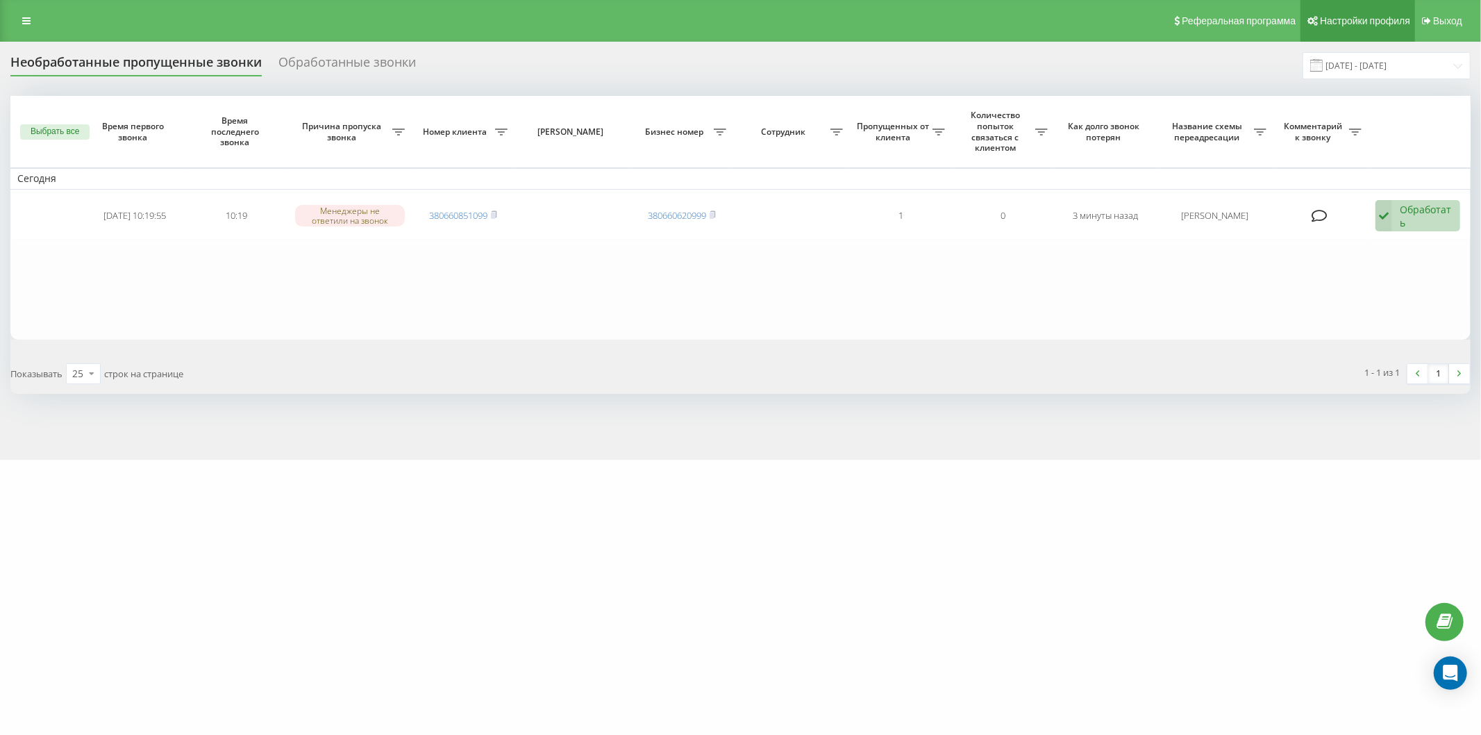 The height and width of the screenshot is (735, 1481). I want to click on a: 380660851099, so click(458, 215).